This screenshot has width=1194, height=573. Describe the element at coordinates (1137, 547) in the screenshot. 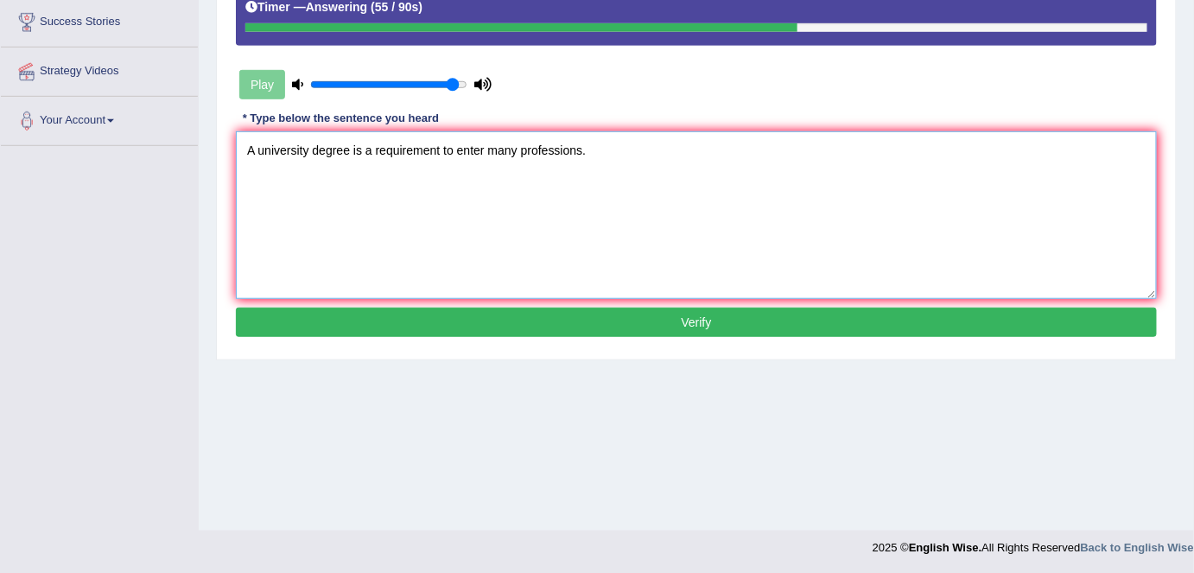

I see `a: Back to English Wise` at that location.